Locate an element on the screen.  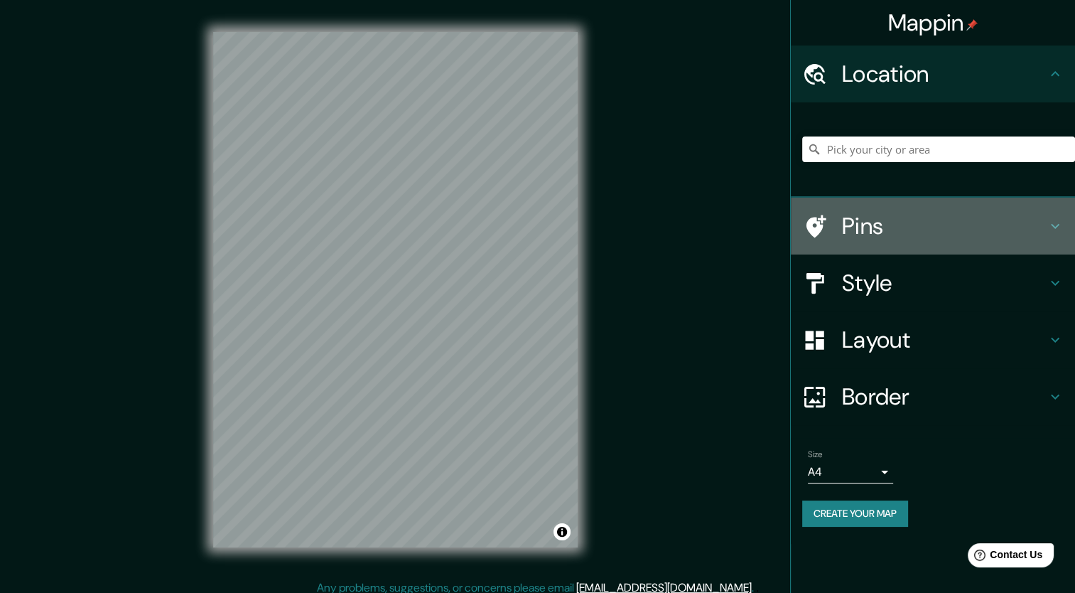
div: Layout is located at coordinates (933, 340).